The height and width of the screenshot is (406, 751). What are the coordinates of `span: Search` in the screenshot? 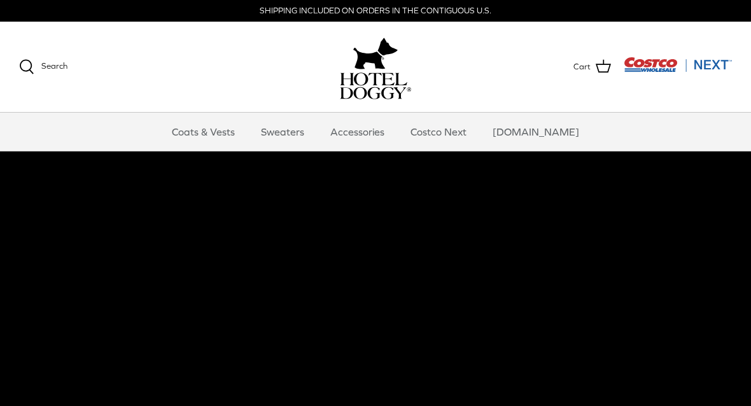 It's located at (54, 66).